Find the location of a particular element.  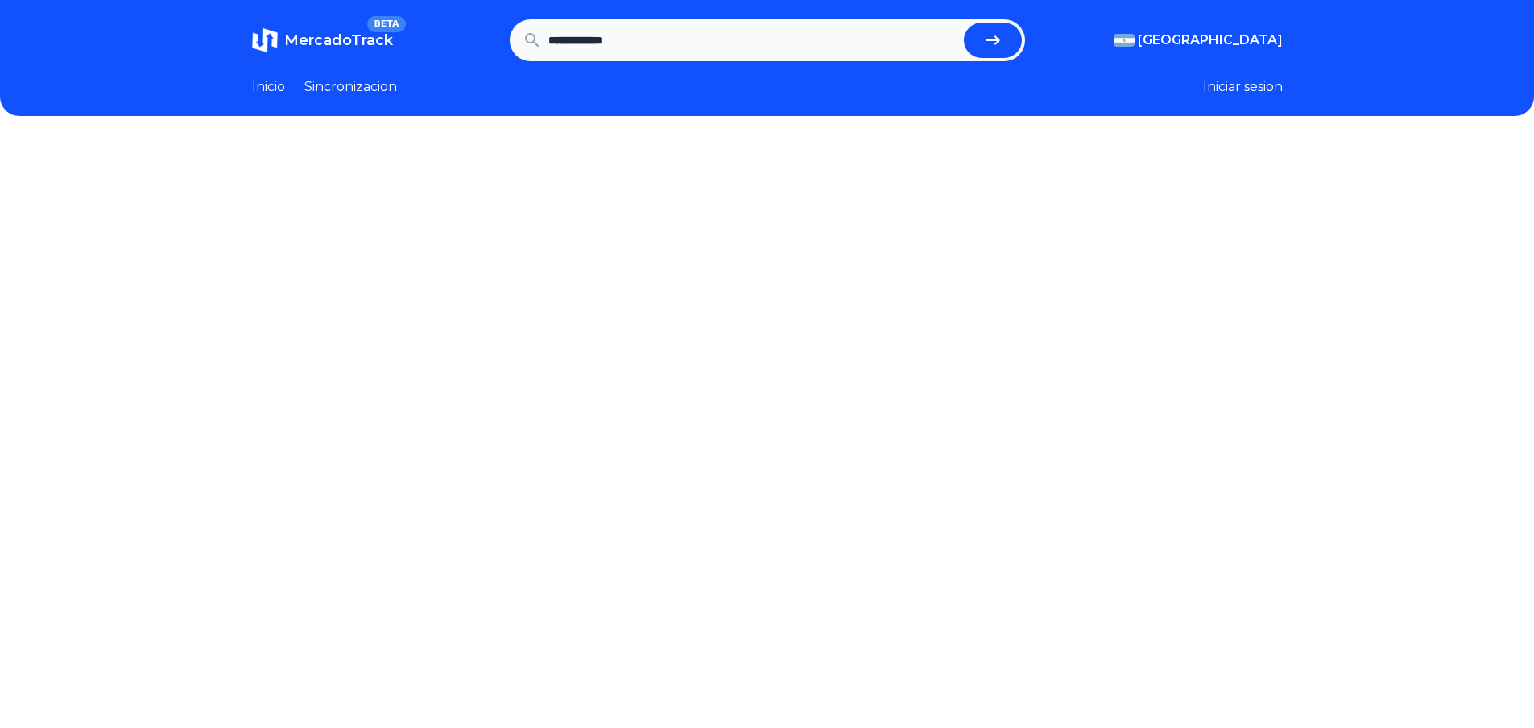

span: MercadoTrack is located at coordinates (338, 40).